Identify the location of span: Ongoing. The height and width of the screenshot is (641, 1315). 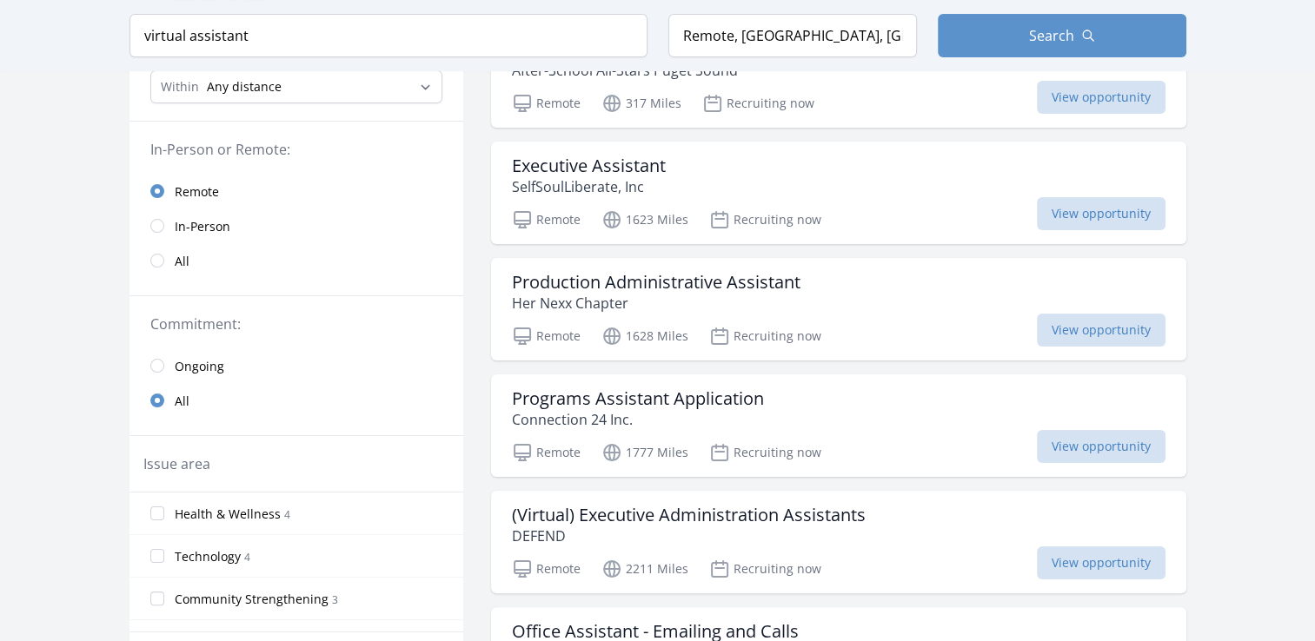
(199, 367).